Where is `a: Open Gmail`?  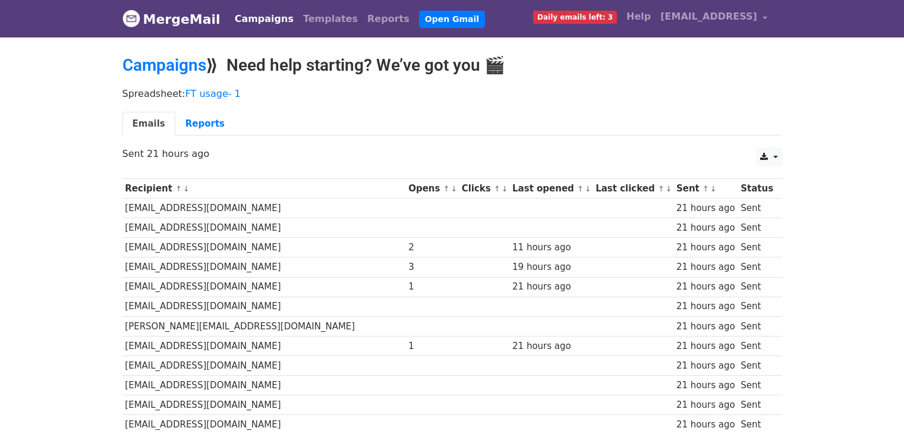 a: Open Gmail is located at coordinates (452, 19).